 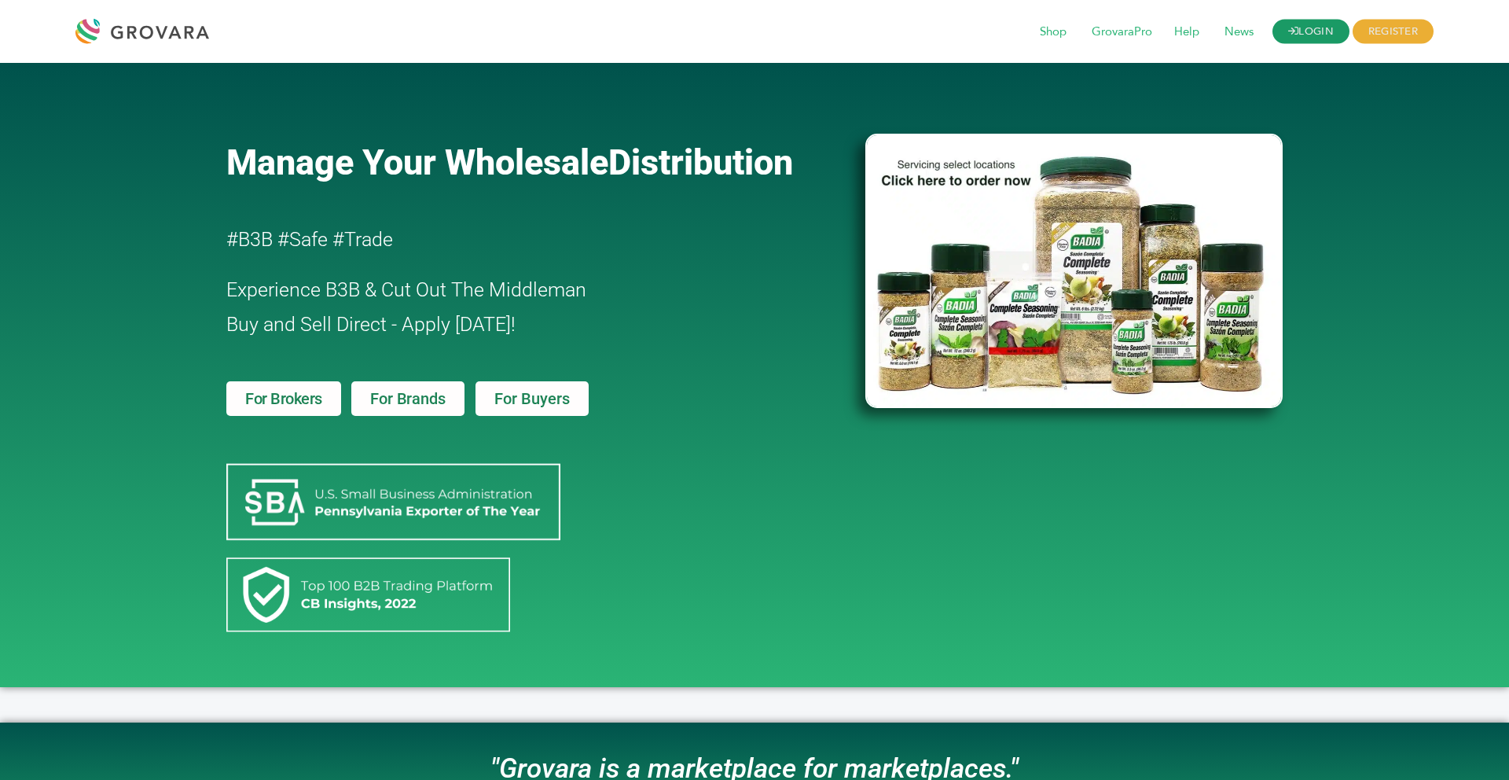 I want to click on span: Experience B3B & Cut Out The Middleman, so click(x=406, y=289).